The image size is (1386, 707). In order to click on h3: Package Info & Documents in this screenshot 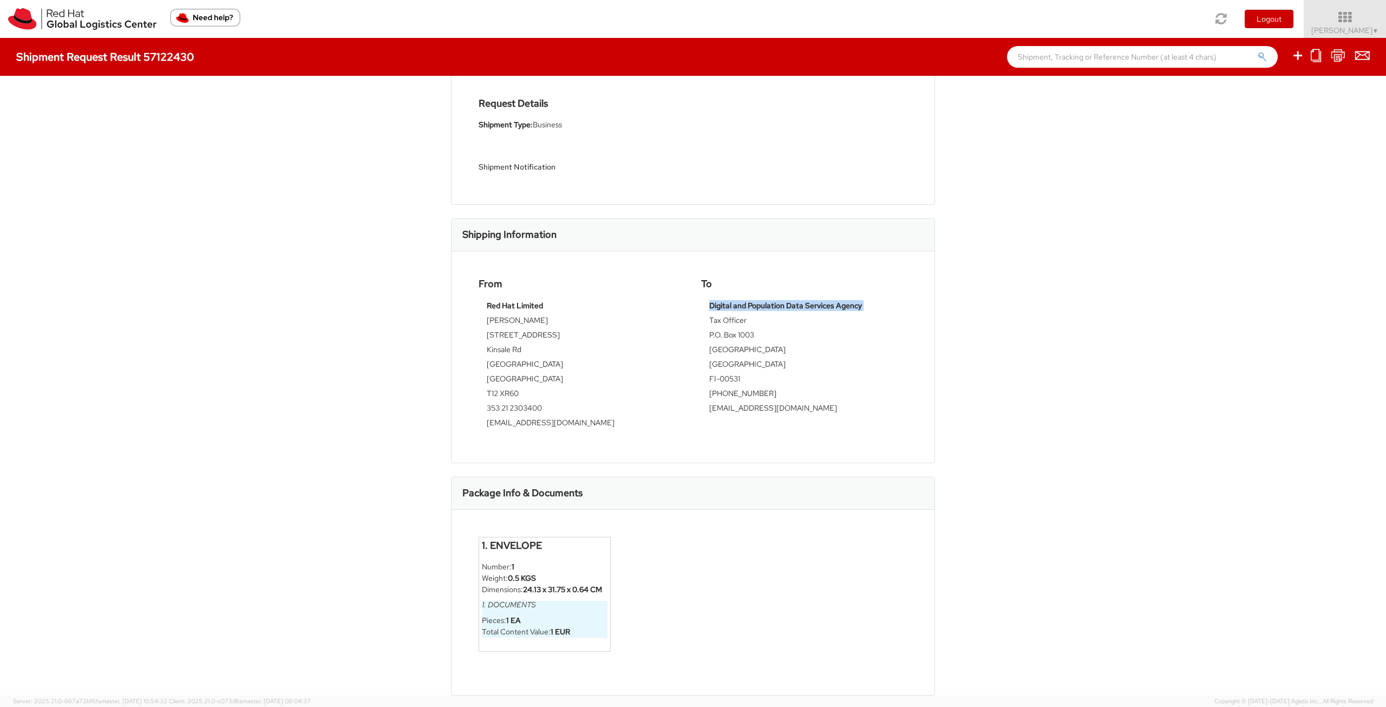, I will do `click(522, 493)`.